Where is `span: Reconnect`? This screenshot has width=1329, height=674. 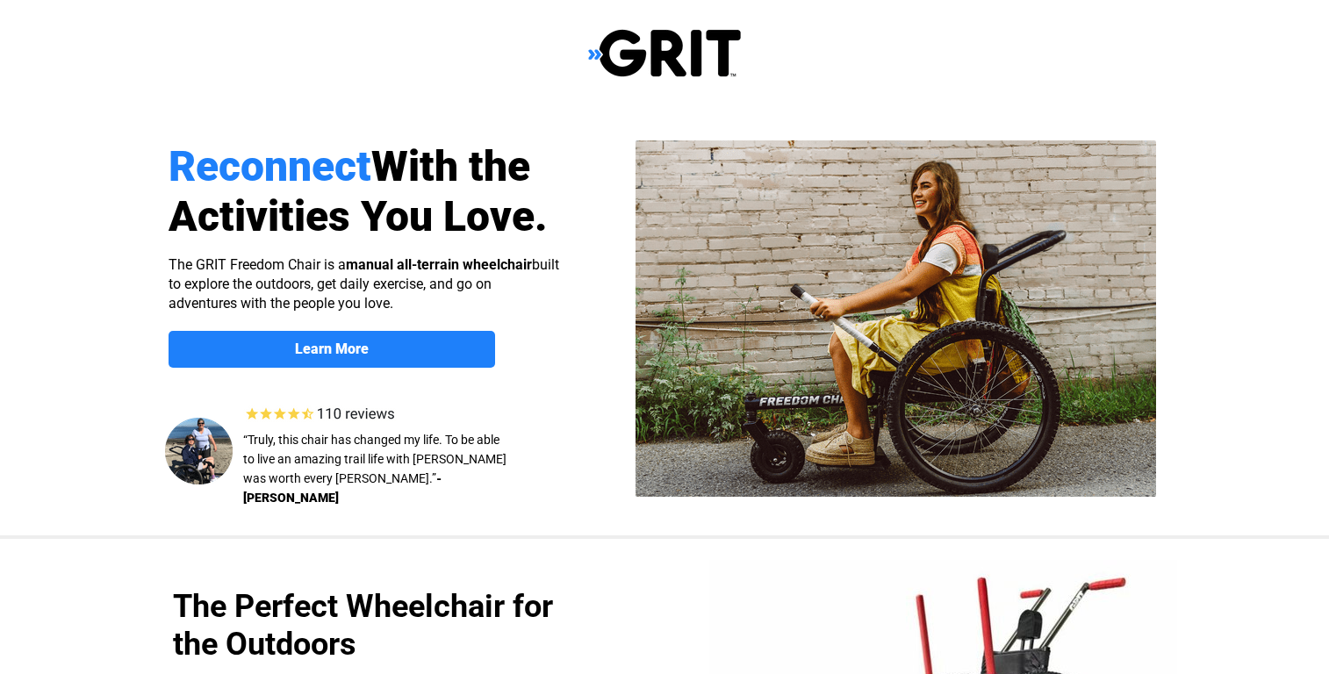 span: Reconnect is located at coordinates (270, 166).